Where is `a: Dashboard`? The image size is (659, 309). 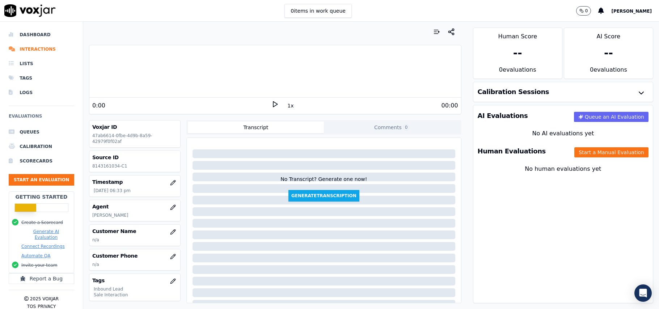
a: Dashboard is located at coordinates (41, 35).